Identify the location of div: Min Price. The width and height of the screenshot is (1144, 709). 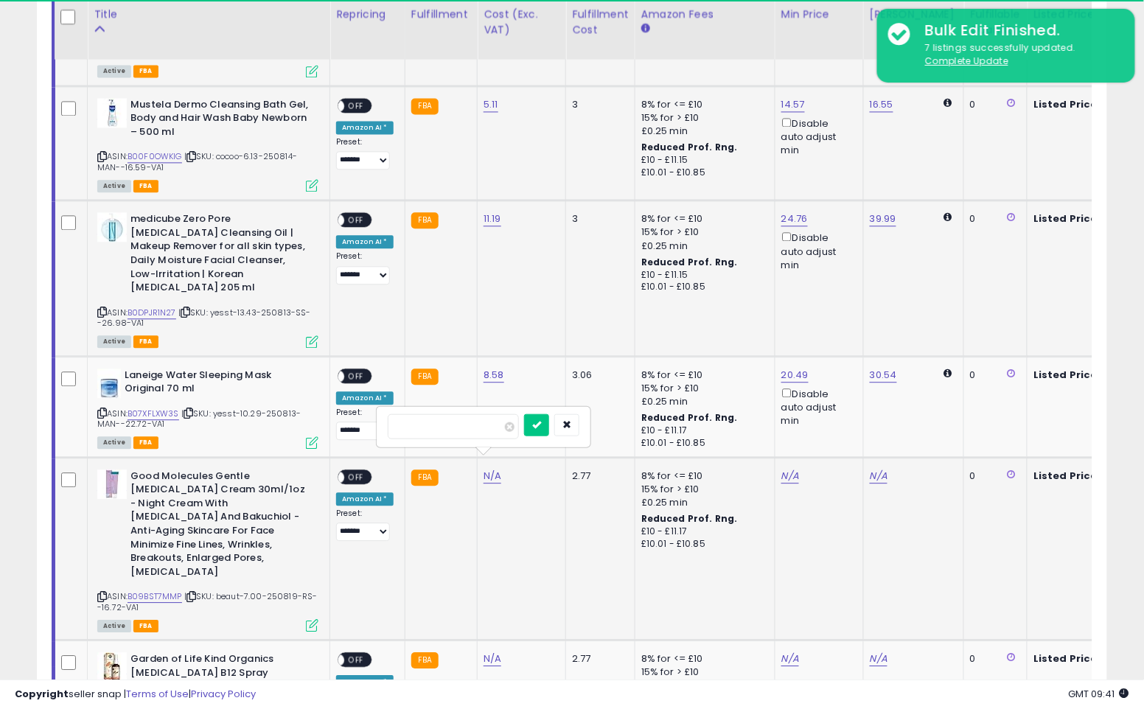
(819, 14).